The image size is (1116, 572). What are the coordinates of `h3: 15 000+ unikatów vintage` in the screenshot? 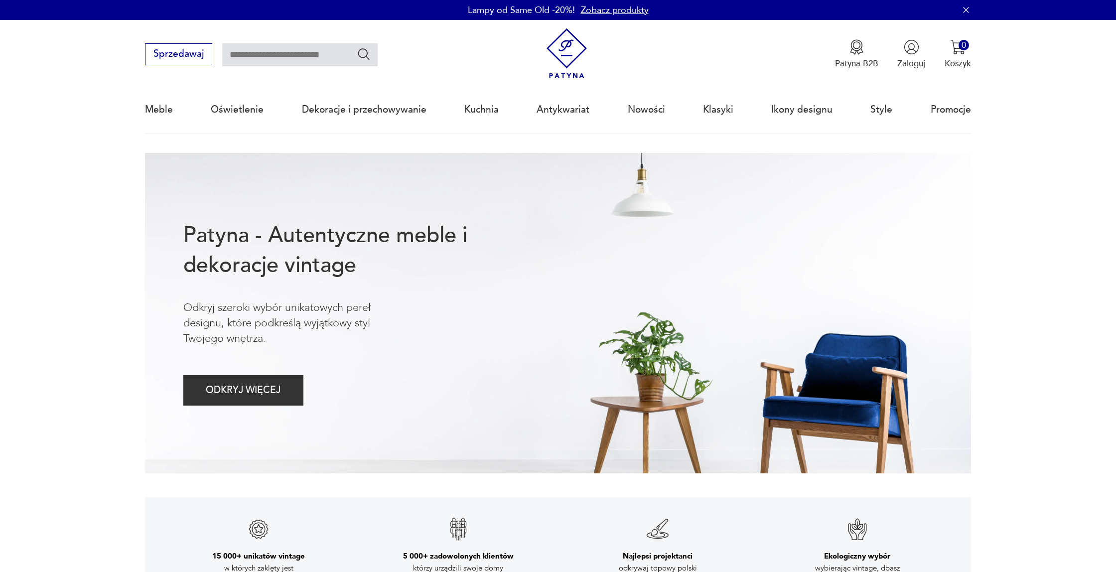 It's located at (258, 556).